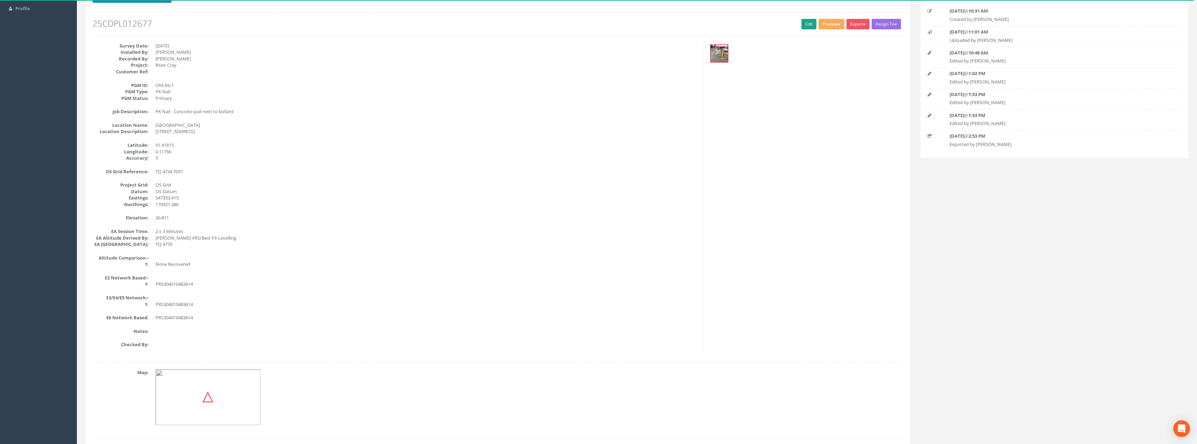  What do you see at coordinates (719, 53) in the screenshot?
I see `img: a68ce300-055e-da58-50e0-eb9a9a30bb47_1ed0edc2-439c-3846-16dd-29d034e63323_thumb.jpg` at bounding box center [719, 53].